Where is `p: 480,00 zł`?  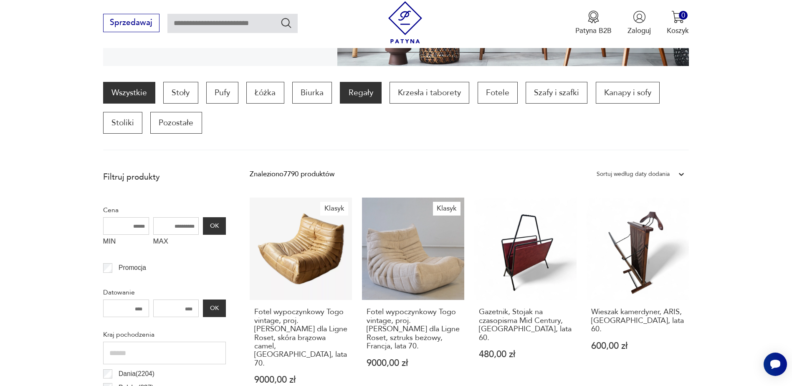
p: 480,00 zł is located at coordinates (525, 354).